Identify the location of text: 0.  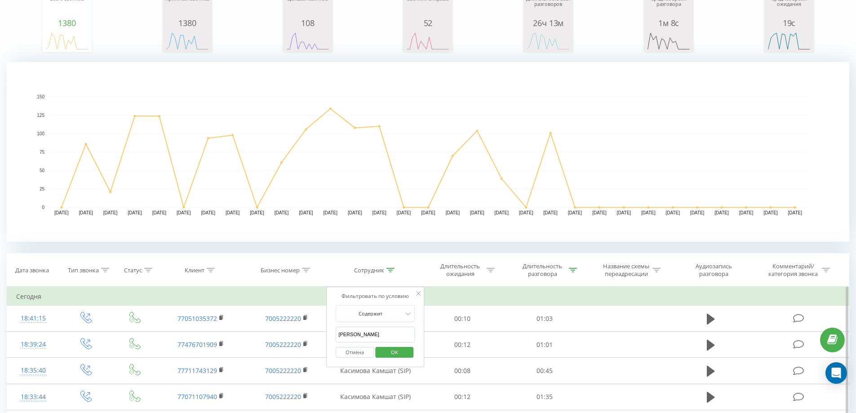
(43, 207).